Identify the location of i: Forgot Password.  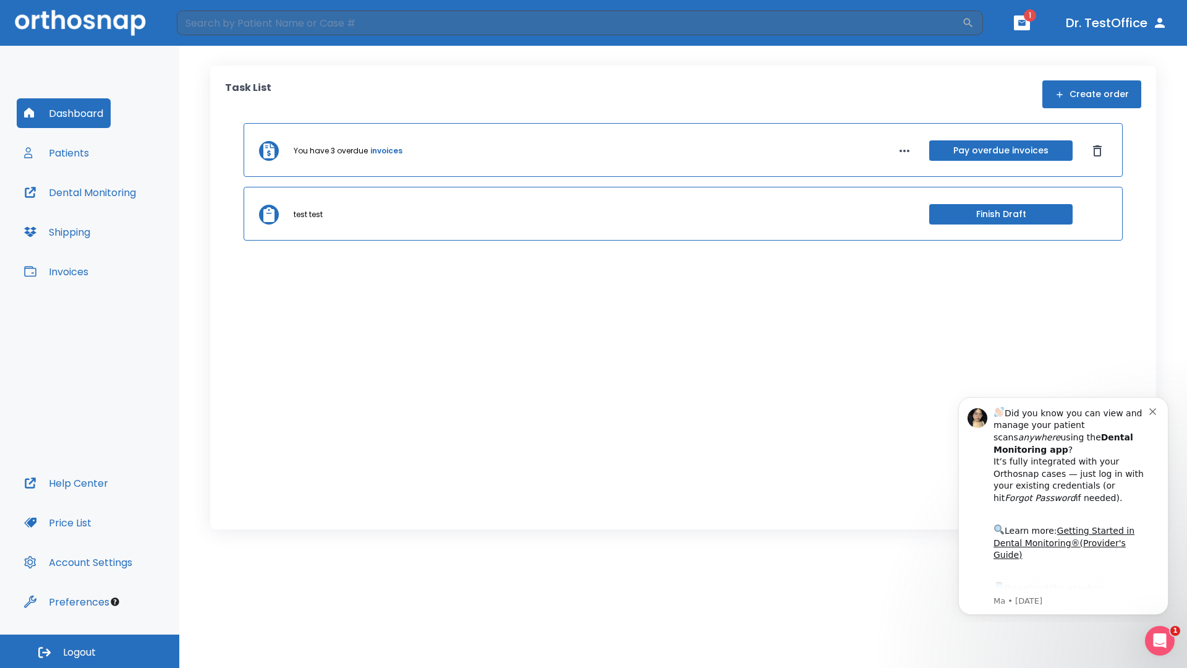
(100, 112).